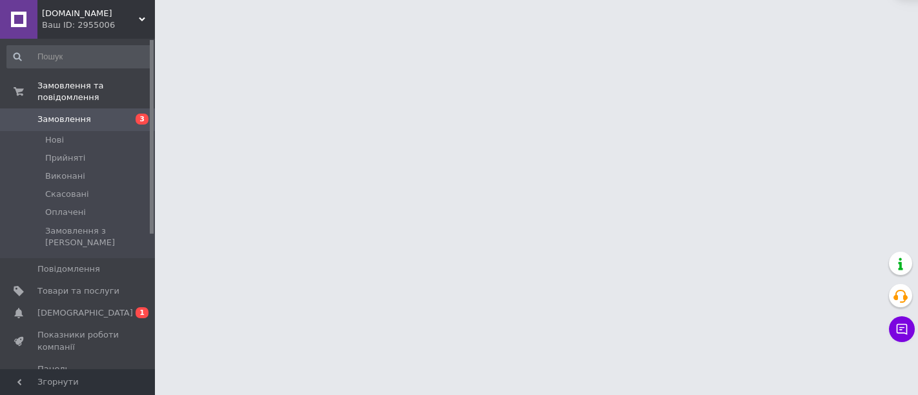  I want to click on span: 3, so click(142, 119).